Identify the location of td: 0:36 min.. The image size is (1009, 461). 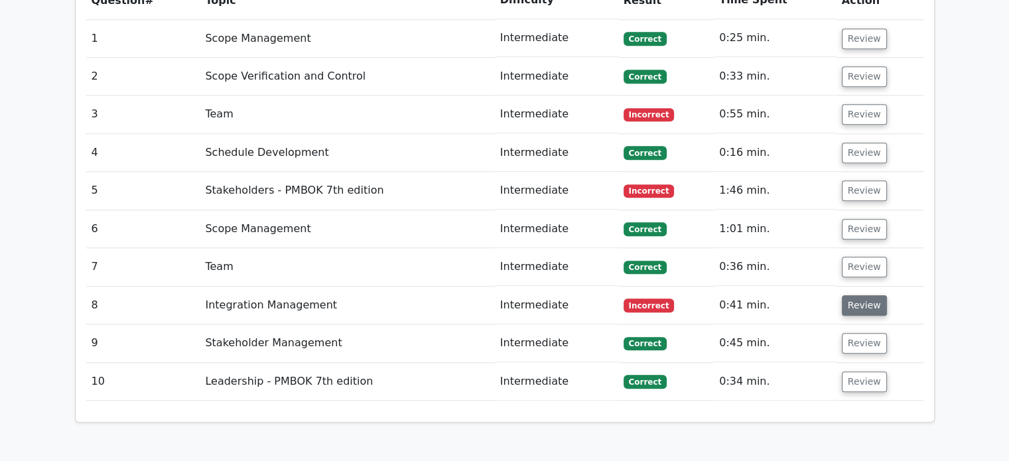
(775, 267).